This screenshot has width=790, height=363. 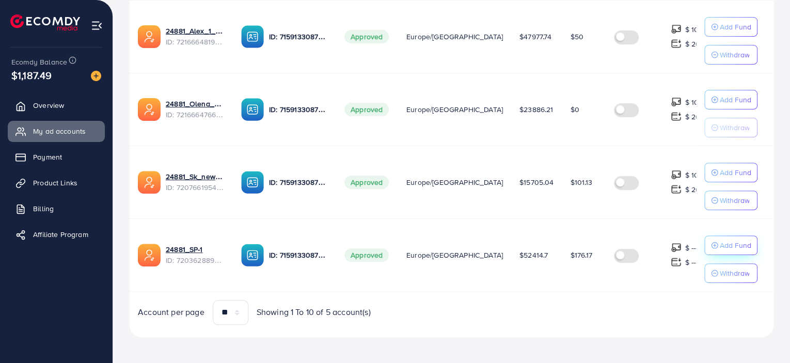 I want to click on a: Overview, so click(x=56, y=105).